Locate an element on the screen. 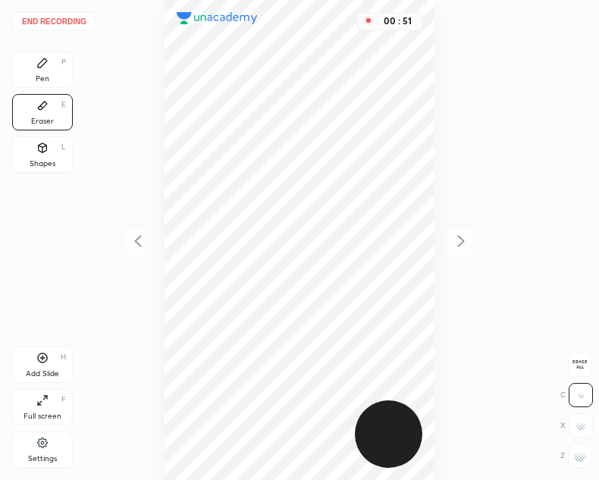 Image resolution: width=599 pixels, height=480 pixels. div: P is located at coordinates (64, 62).